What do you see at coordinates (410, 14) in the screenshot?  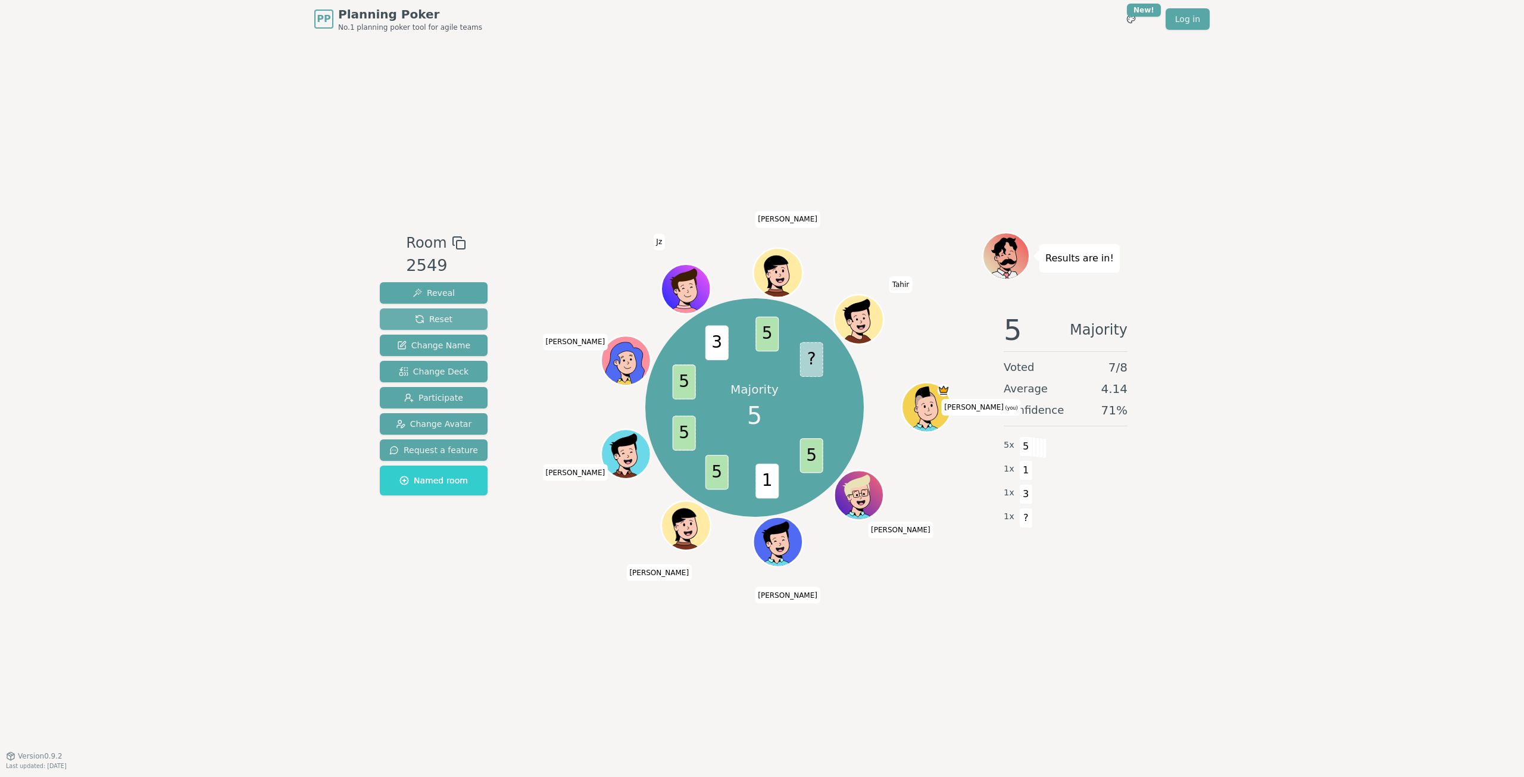 I see `span: Planning Poker` at bounding box center [410, 14].